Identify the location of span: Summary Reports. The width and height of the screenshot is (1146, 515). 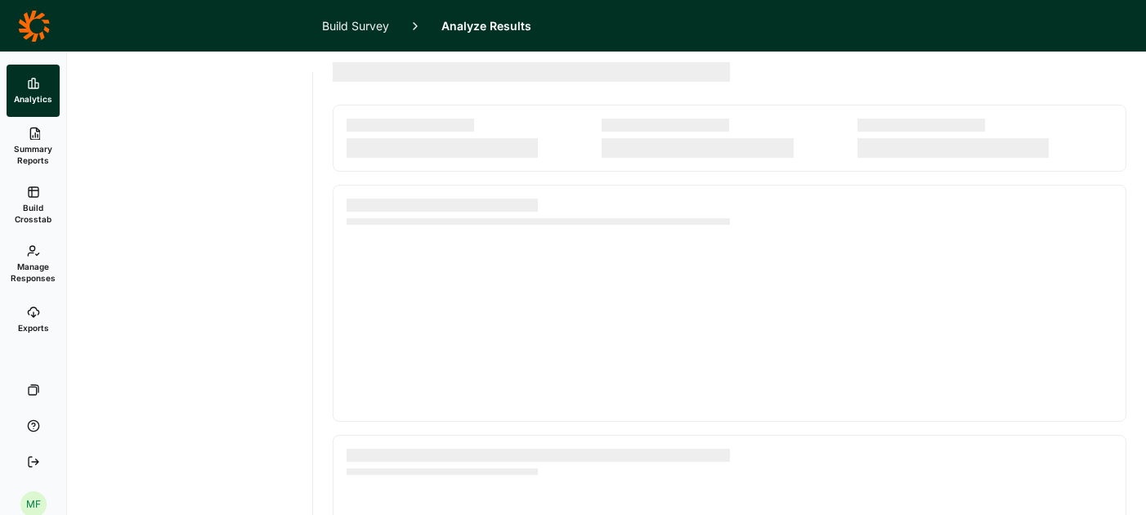
(33, 154).